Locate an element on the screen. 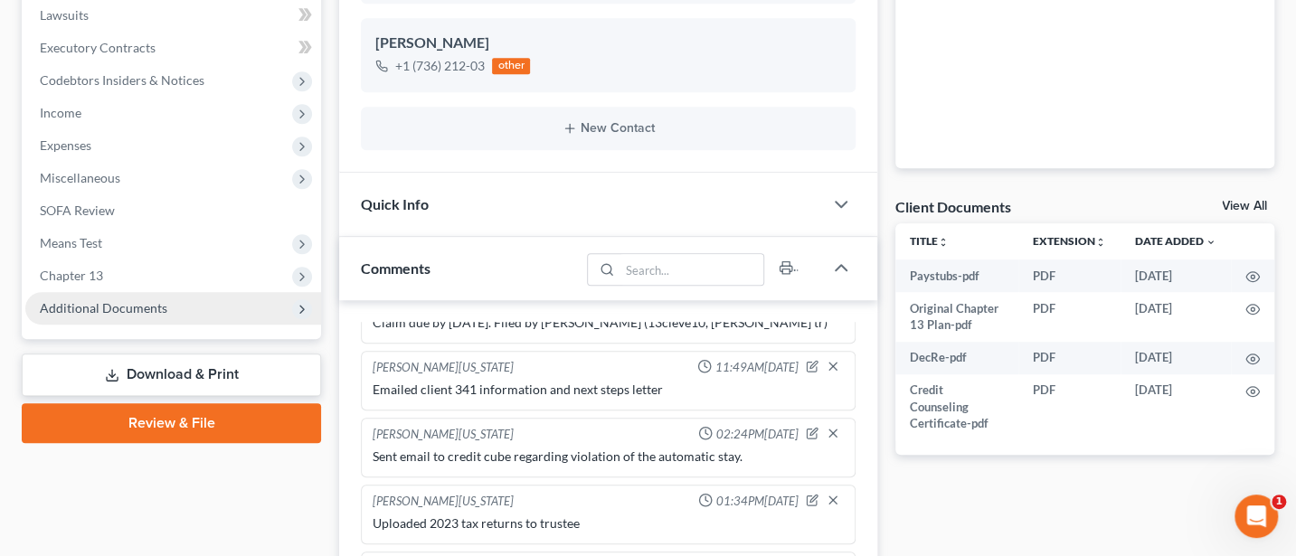 This screenshot has width=1296, height=556. span: Additional Documents is located at coordinates (103, 307).